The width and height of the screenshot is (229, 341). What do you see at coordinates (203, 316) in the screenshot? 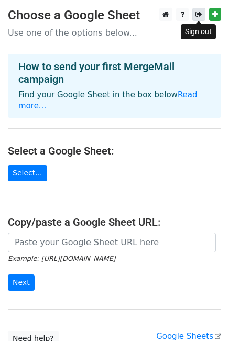
I see `div: Chat Widget` at bounding box center [203, 316].